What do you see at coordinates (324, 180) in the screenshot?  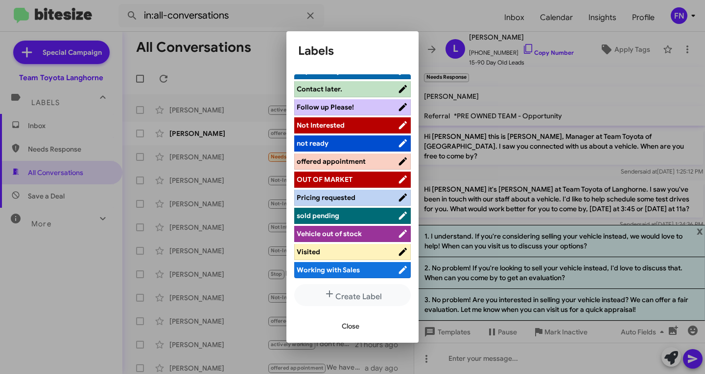 I see `span: OUT OF MARKET` at bounding box center [324, 180].